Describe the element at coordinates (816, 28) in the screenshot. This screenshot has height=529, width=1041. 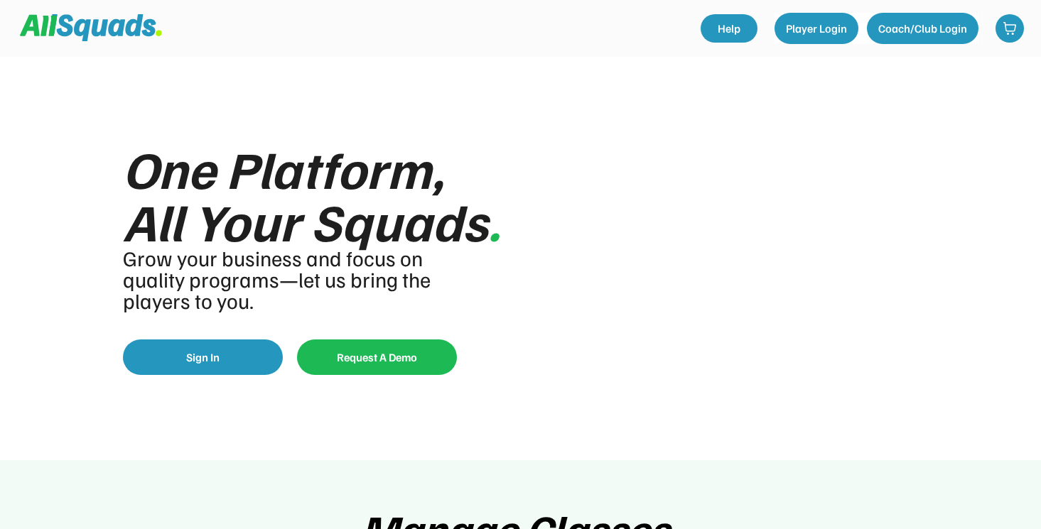
I see `button: Player Login` at that location.